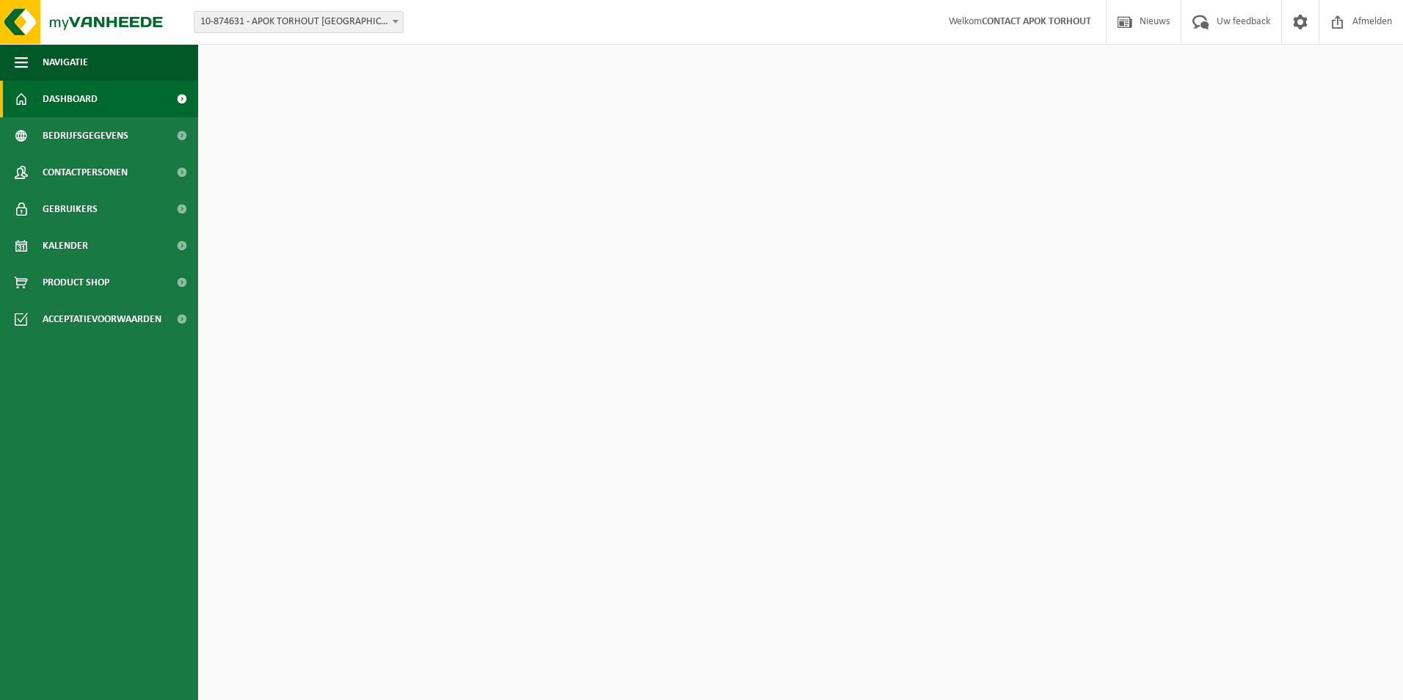  I want to click on span: 10-874631 - APOK TORHOUT NV - TORHOUT, so click(299, 22).